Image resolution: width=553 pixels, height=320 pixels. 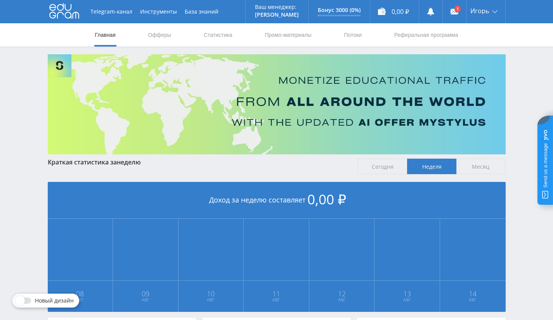 I want to click on div: Доход за неделю составляет, so click(x=277, y=200).